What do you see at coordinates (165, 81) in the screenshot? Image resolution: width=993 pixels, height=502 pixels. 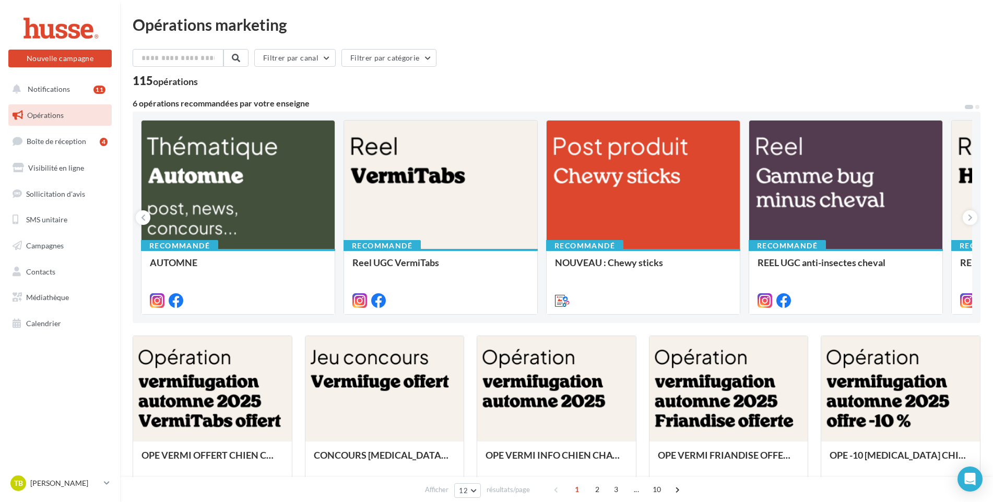 I see `div: 115` at bounding box center [165, 81].